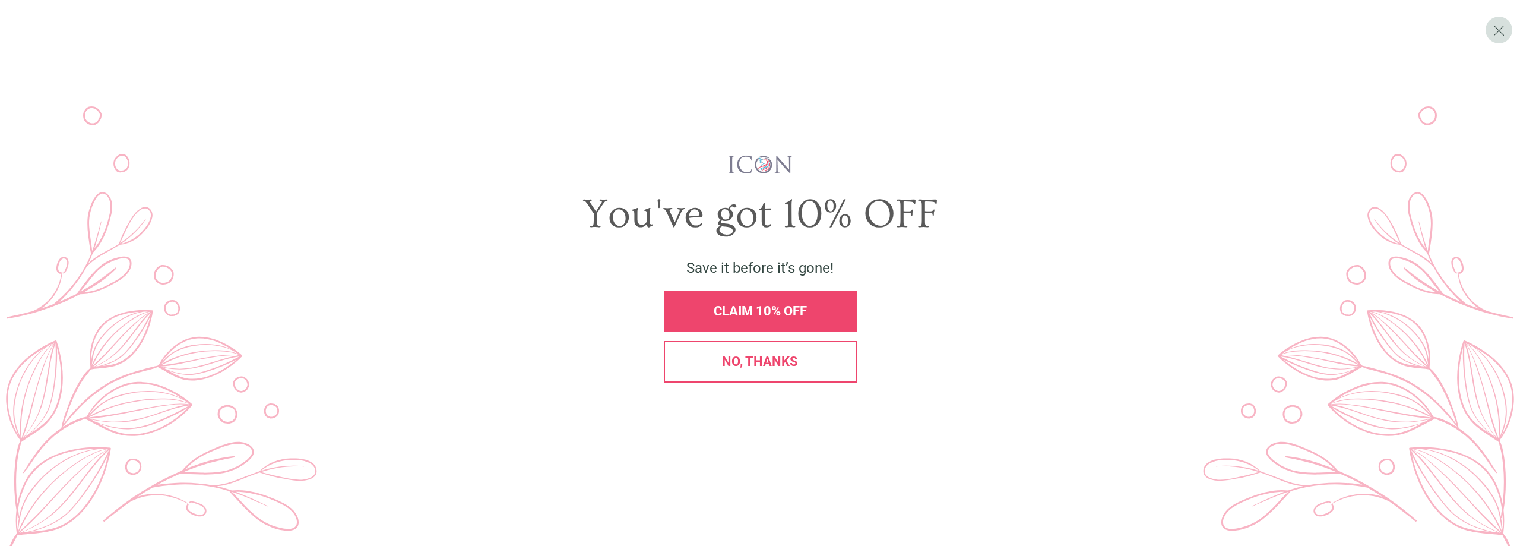 The image size is (1520, 546). What do you see at coordinates (760, 214) in the screenshot?
I see `span: You've got 10% OFF` at bounding box center [760, 214].